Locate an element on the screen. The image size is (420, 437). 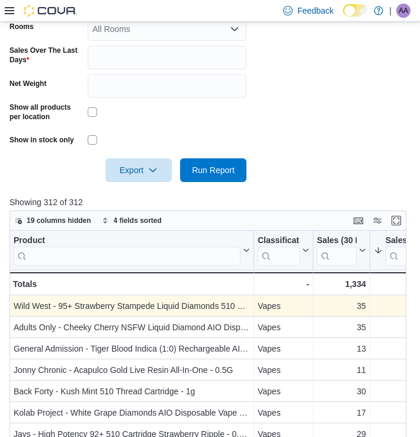
label: Sales Over The Last Days is located at coordinates (46, 55).